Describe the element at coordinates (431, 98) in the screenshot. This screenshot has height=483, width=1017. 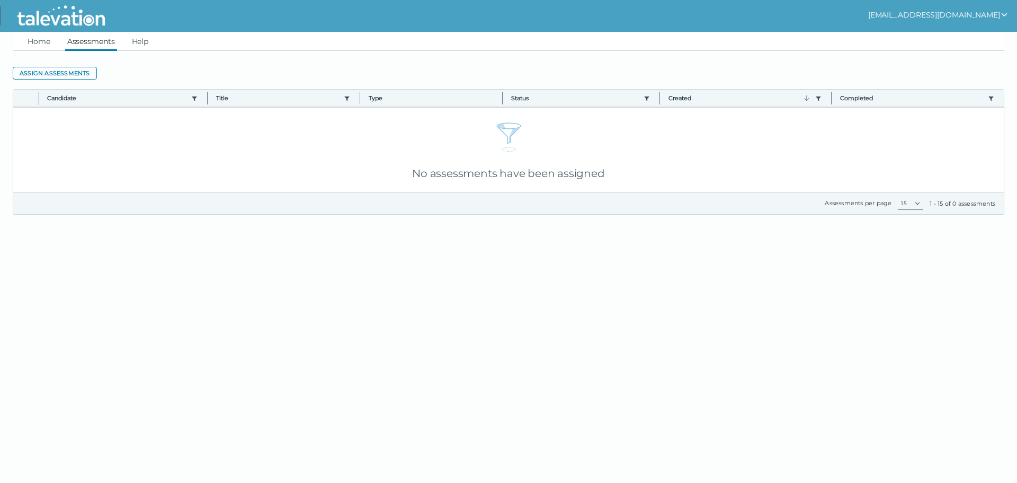
I see `span: Type` at that location.